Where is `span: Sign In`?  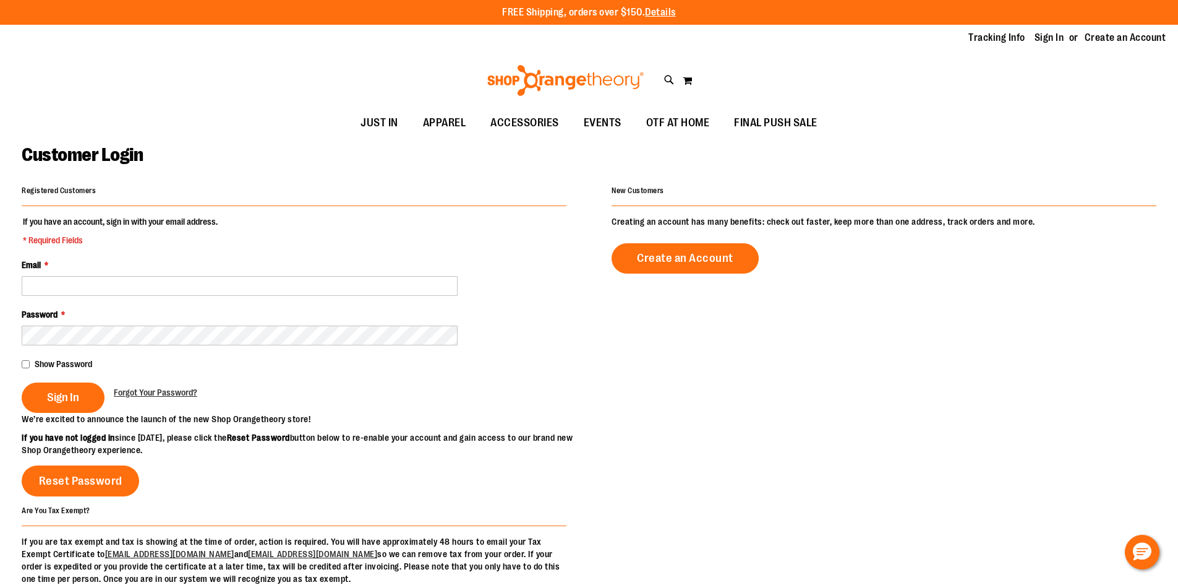 span: Sign In is located at coordinates (63, 397).